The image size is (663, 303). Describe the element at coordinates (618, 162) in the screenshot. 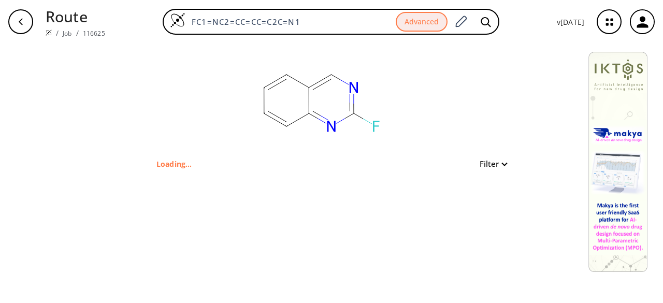

I see `img: Banner` at that location.